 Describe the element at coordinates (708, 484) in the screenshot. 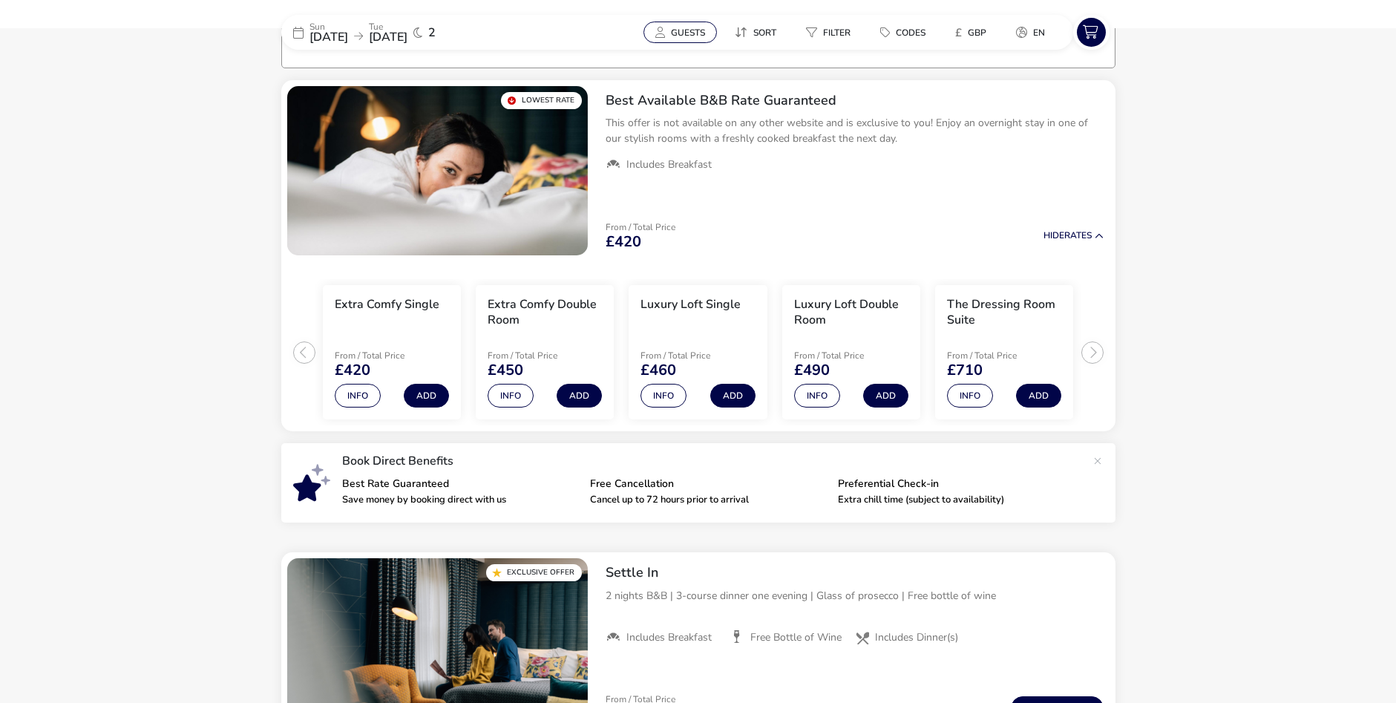

I see `p: Free Cancellation` at that location.